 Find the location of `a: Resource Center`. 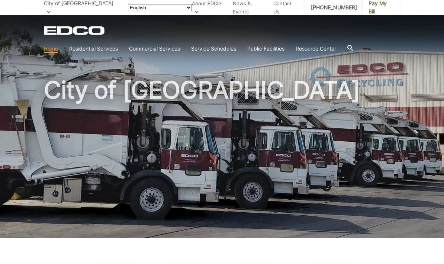

a: Resource Center is located at coordinates (315, 49).